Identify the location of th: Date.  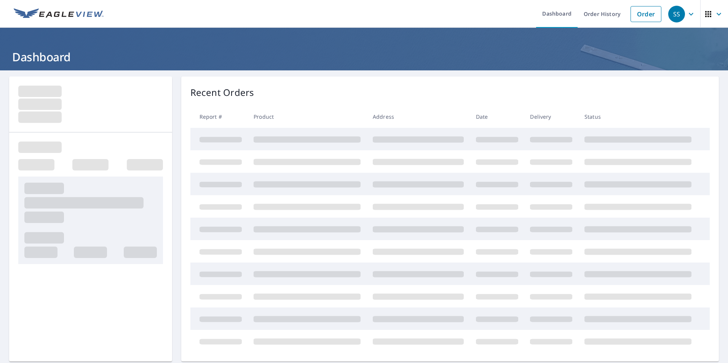
(497, 116).